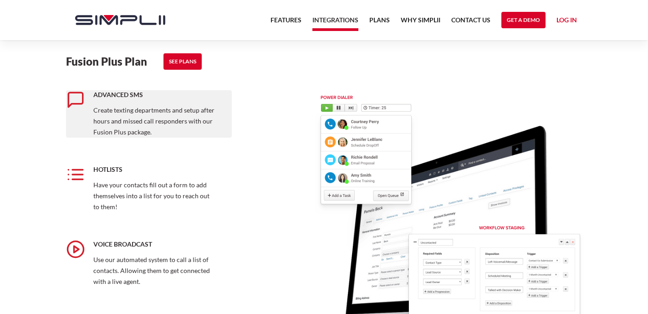 The height and width of the screenshot is (314, 648). I want to click on p: Use our automated system to call a list of contacts. Allowing them to get connected with a live a..., so click(154, 271).